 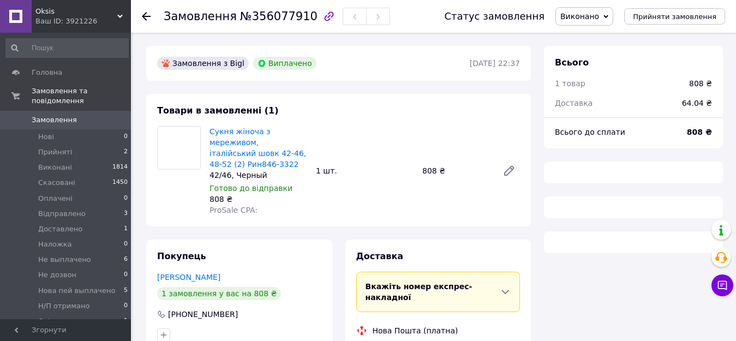 I want to click on button: Чат з покупцем, so click(x=722, y=285).